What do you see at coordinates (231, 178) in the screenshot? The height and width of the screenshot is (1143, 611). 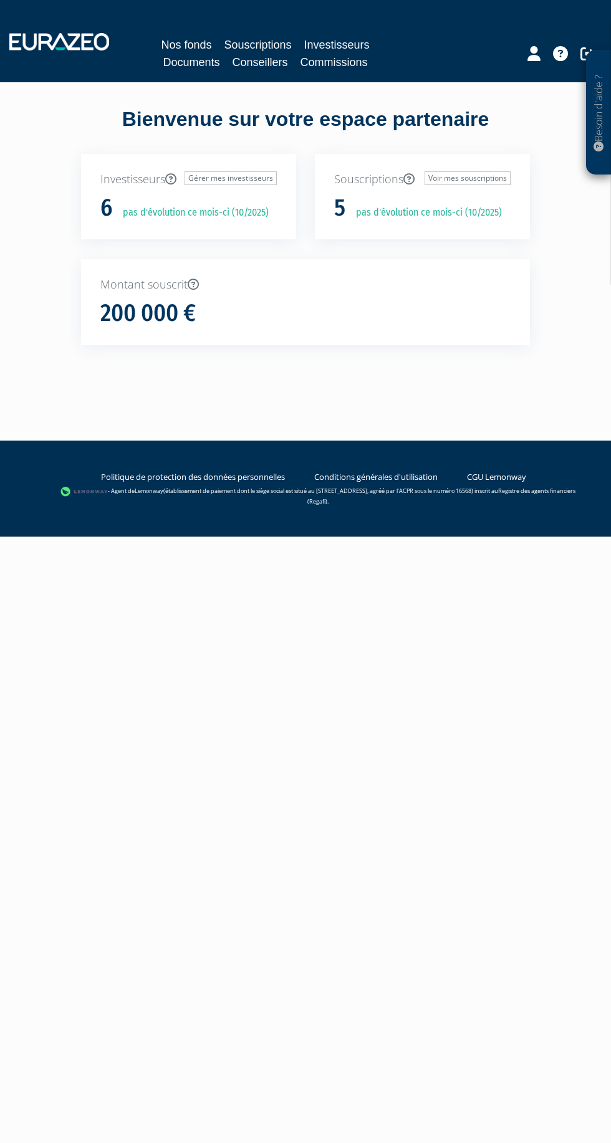 I see `a: Gérer mes investisseurs` at bounding box center [231, 178].